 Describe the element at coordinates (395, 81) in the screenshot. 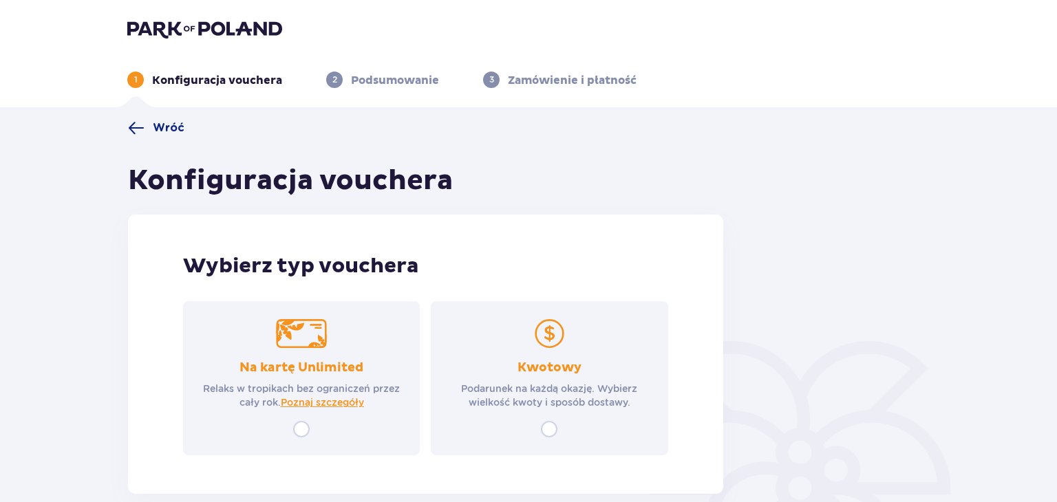

I see `p: Podsumowanie` at that location.